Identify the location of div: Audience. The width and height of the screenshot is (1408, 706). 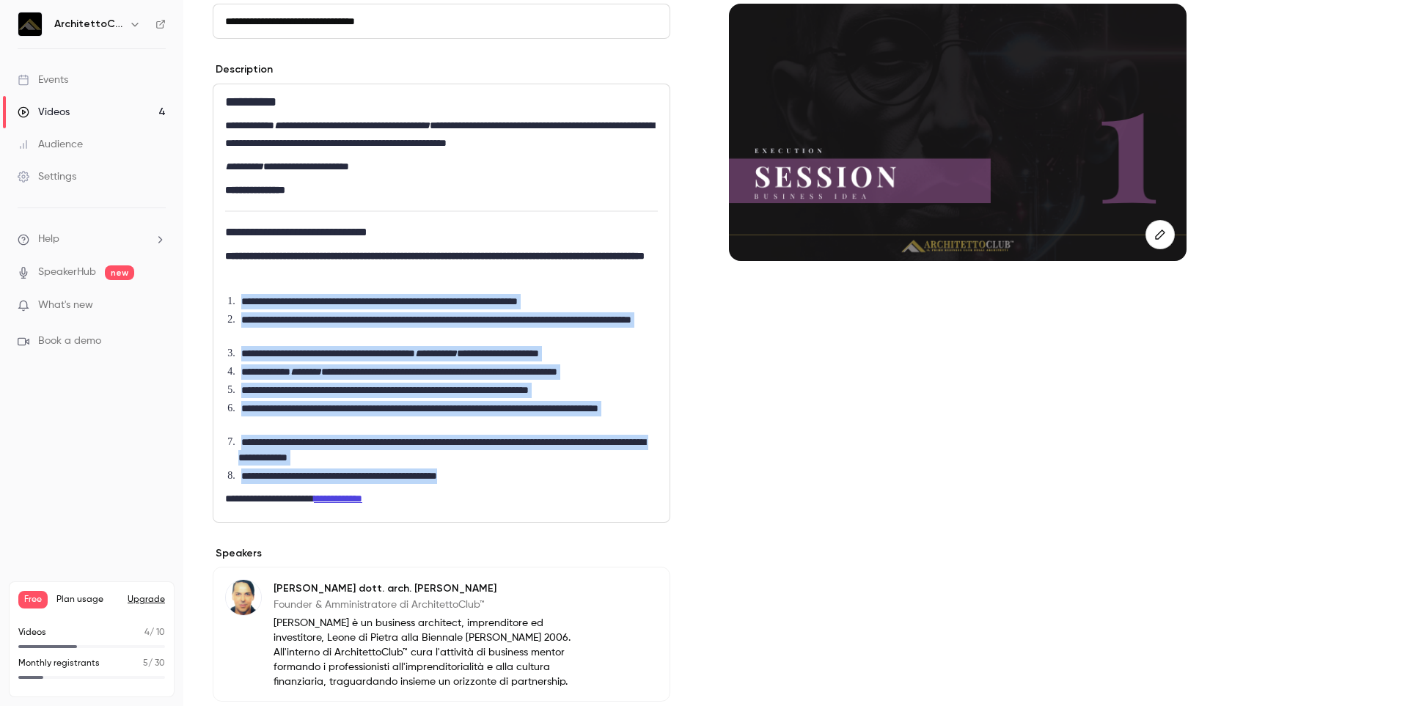
(50, 144).